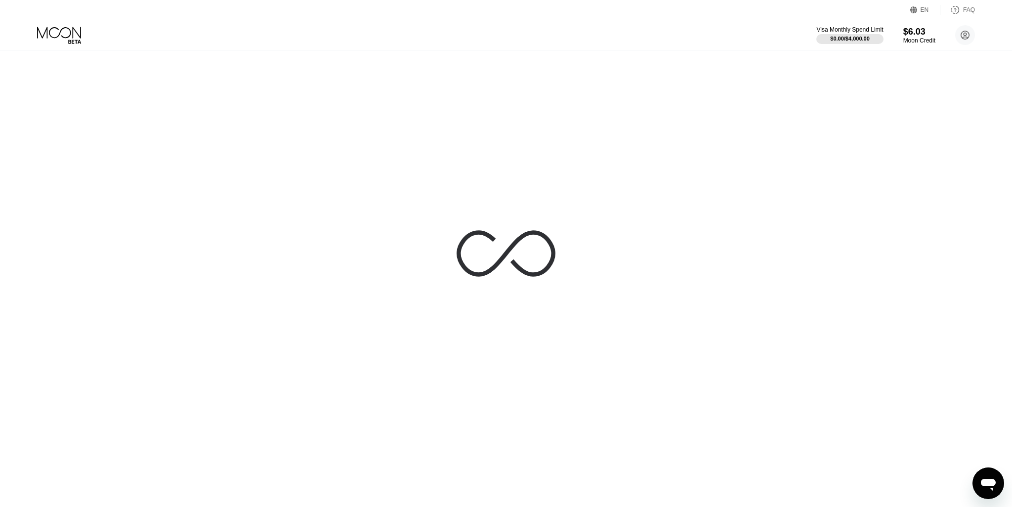 This screenshot has height=507, width=1012. What do you see at coordinates (919, 32) in the screenshot?
I see `div: $6.03` at bounding box center [919, 32].